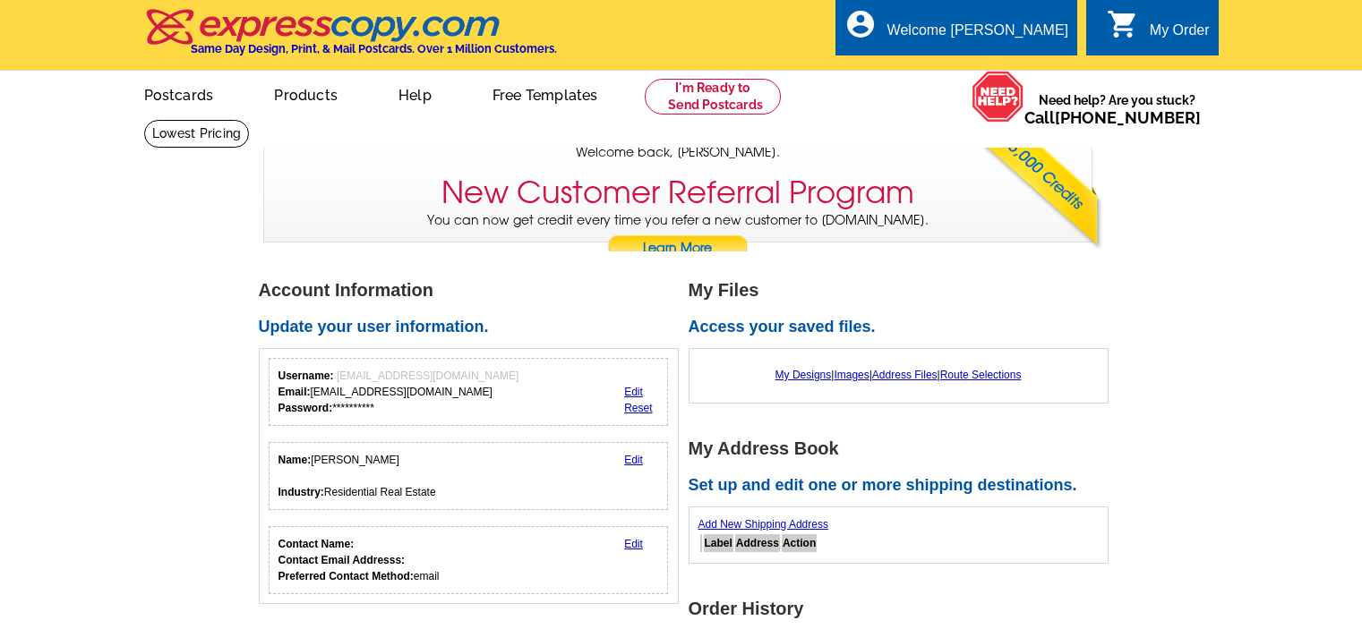 The width and height of the screenshot is (1362, 629). What do you see at coordinates (718, 544) in the screenshot?
I see `th: Label` at bounding box center [718, 544].